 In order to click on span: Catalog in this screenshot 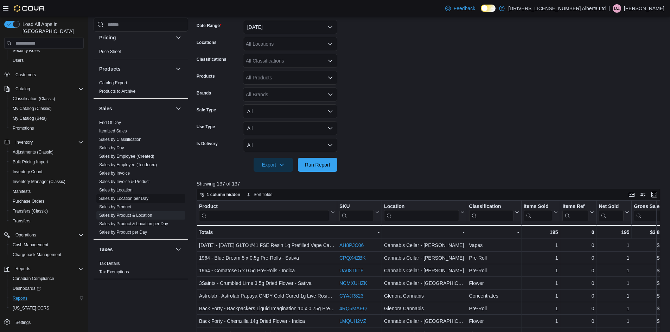, I will do `click(48, 89)`.